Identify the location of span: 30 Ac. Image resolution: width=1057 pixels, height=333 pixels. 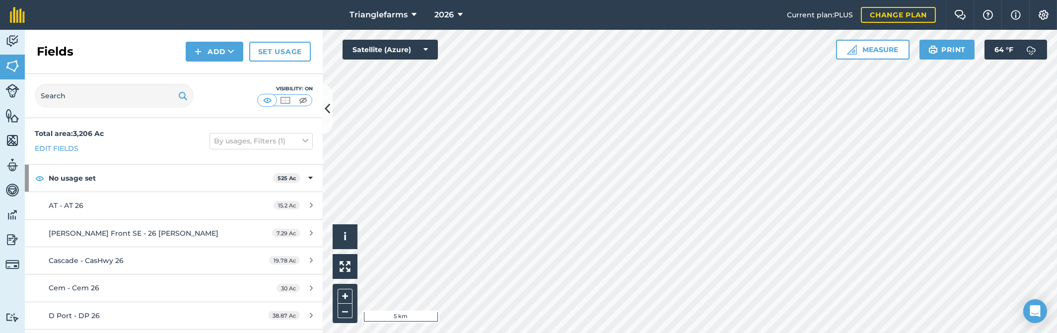
(288, 288).